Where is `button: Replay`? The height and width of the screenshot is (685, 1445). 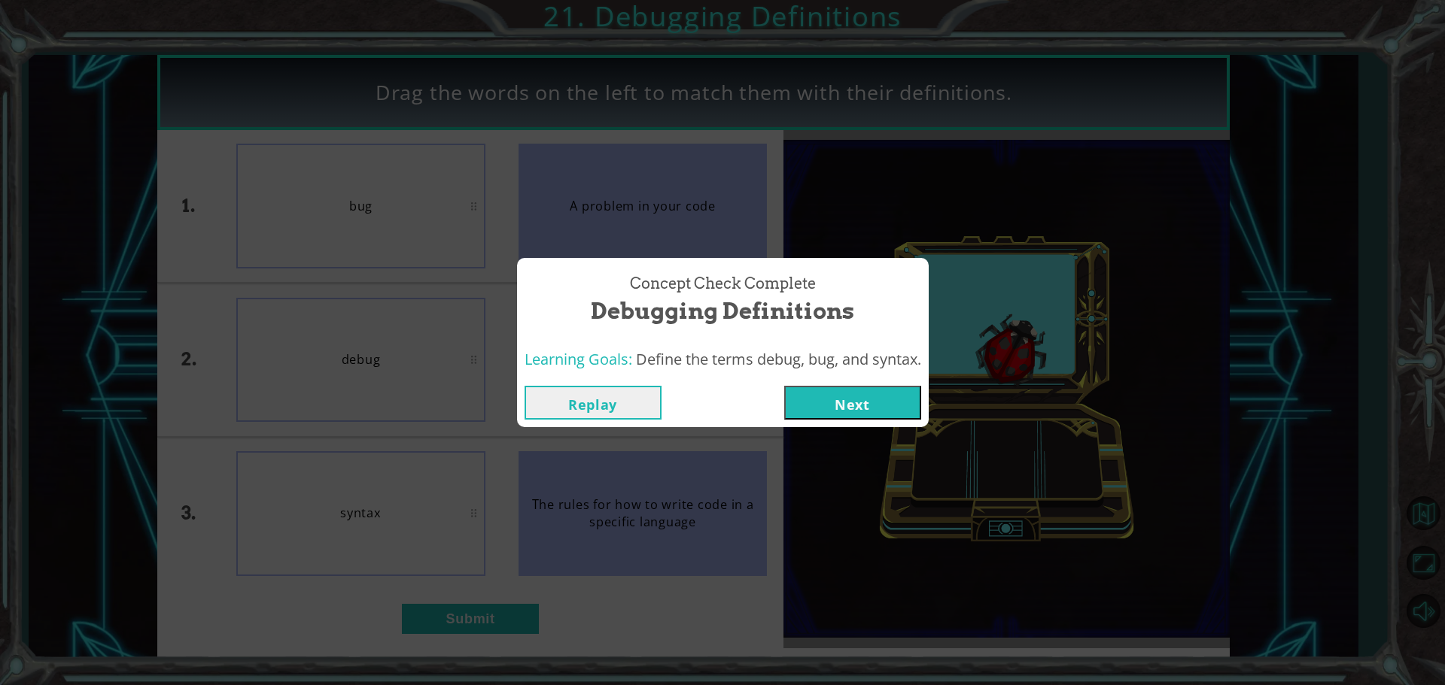 button: Replay is located at coordinates (593, 403).